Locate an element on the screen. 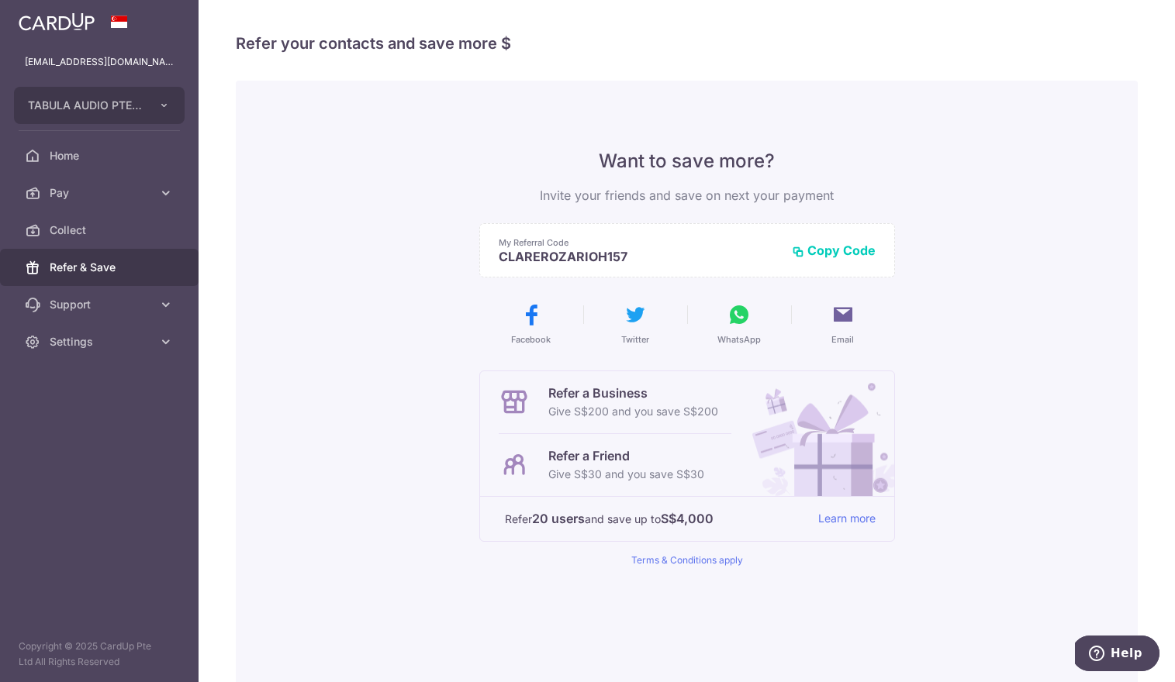 The image size is (1175, 682). a: Learn more is located at coordinates (847, 519).